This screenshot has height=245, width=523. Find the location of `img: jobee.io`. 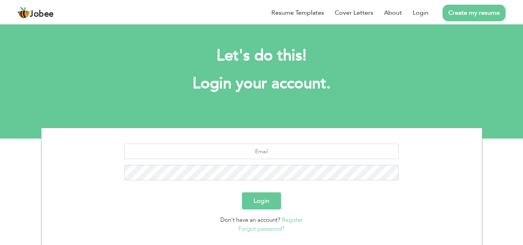

img: jobee.io is located at coordinates (24, 13).